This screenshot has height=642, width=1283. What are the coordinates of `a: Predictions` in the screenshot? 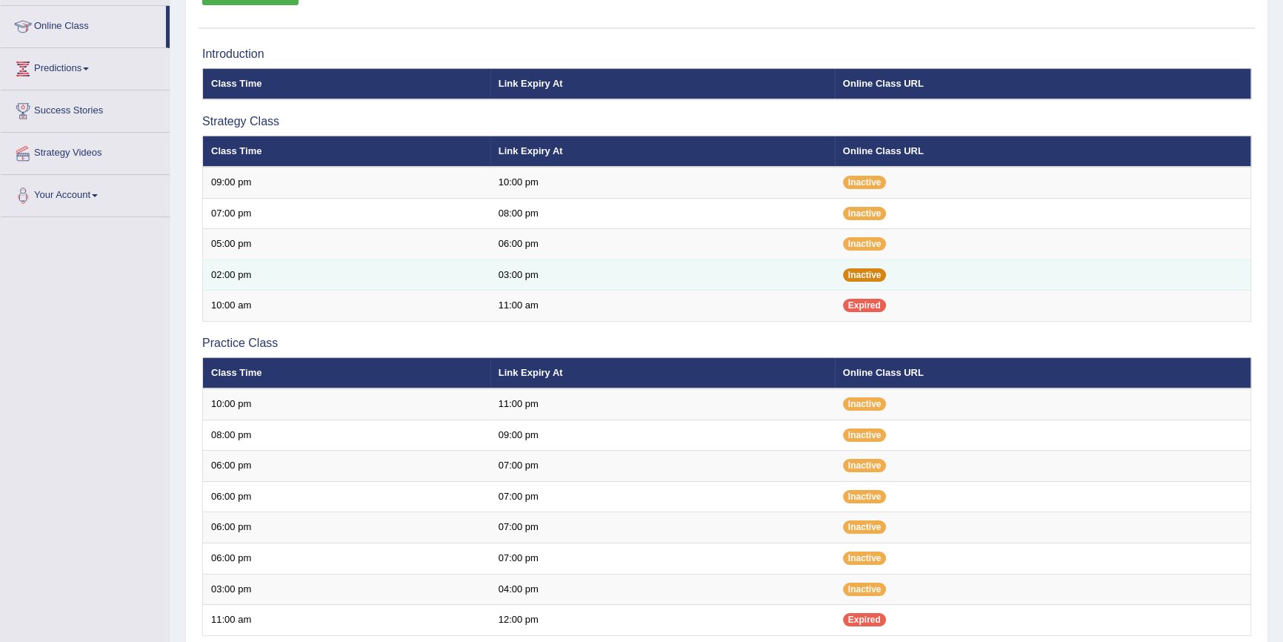 It's located at (85, 67).